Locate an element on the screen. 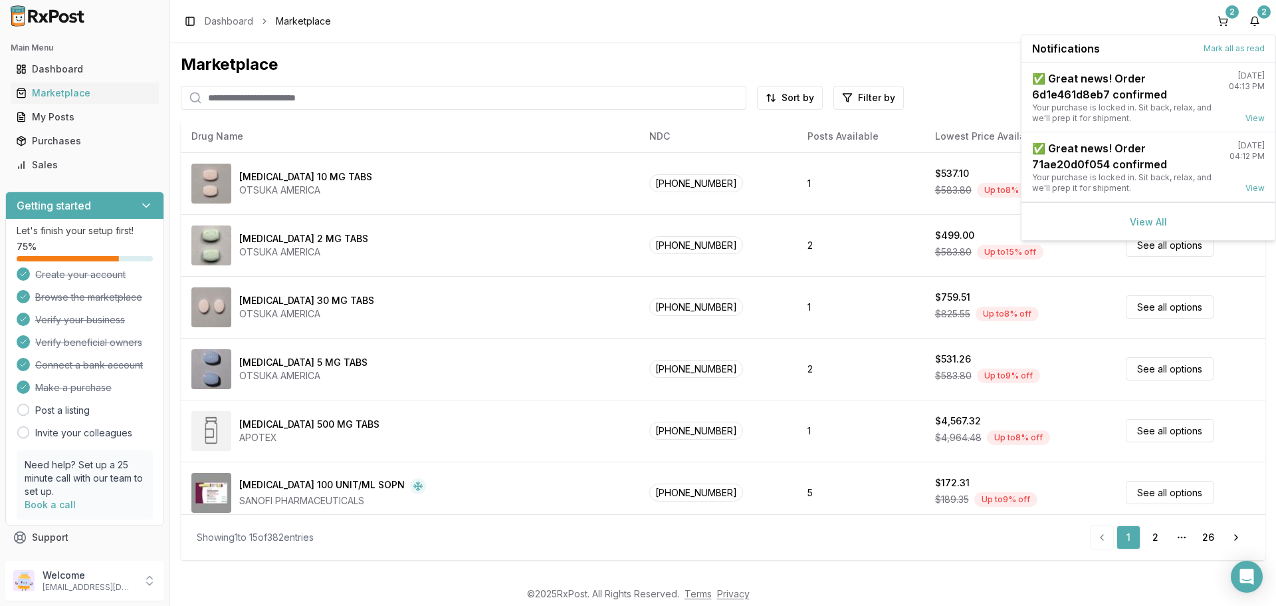 The height and width of the screenshot is (606, 1276). a: Purchases is located at coordinates (84, 141).